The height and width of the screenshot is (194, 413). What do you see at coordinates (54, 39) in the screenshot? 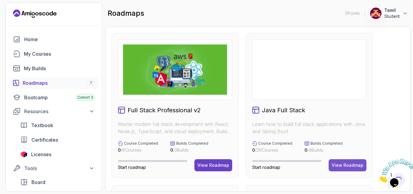
I see `a: home` at bounding box center [54, 39].